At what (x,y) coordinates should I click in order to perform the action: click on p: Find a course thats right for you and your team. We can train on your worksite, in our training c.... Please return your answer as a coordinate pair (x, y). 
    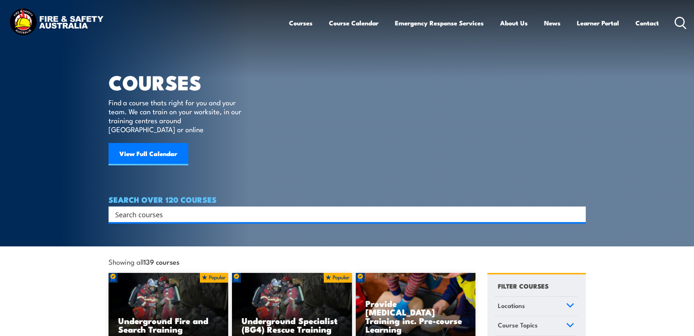
    Looking at the image, I should click on (176, 116).